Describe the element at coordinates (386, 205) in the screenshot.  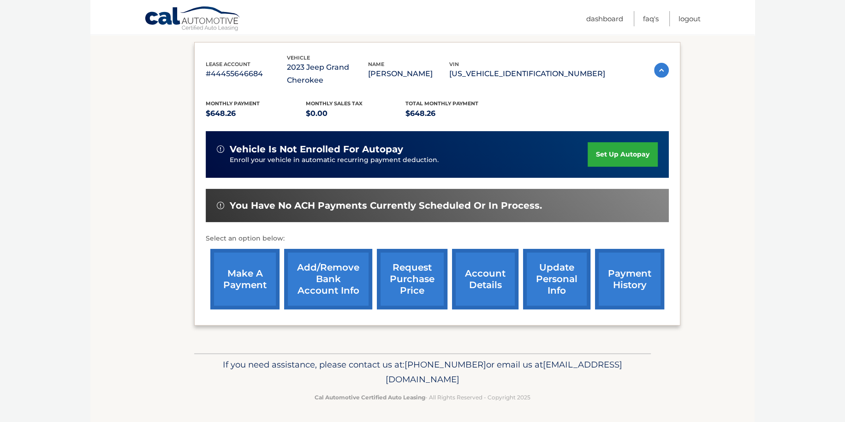
I see `span: You have no ACH payments currently scheduled or in process.` at that location.